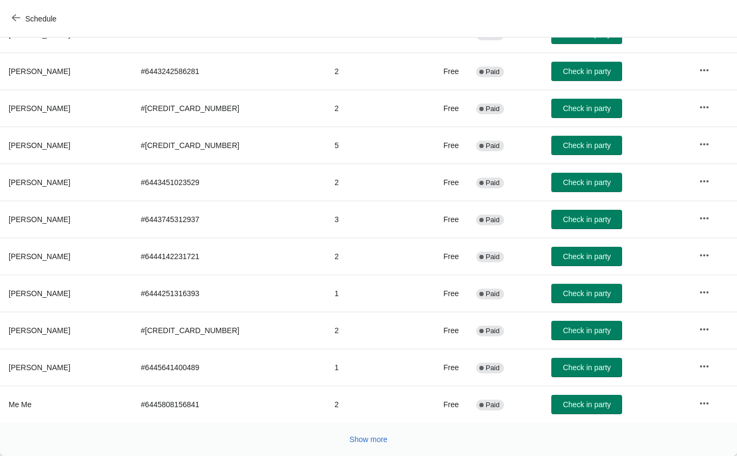 This screenshot has width=737, height=456. Describe the element at coordinates (229, 367) in the screenshot. I see `td: # 6445641400489` at that location.